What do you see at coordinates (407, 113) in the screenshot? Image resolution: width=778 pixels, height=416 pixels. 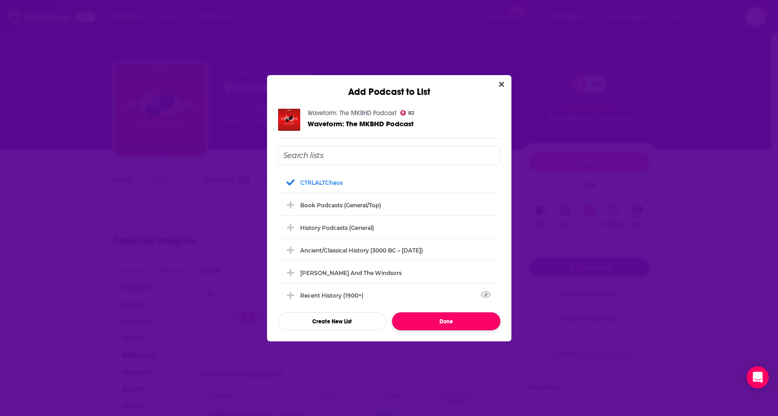 I see `a: 82` at bounding box center [407, 113].